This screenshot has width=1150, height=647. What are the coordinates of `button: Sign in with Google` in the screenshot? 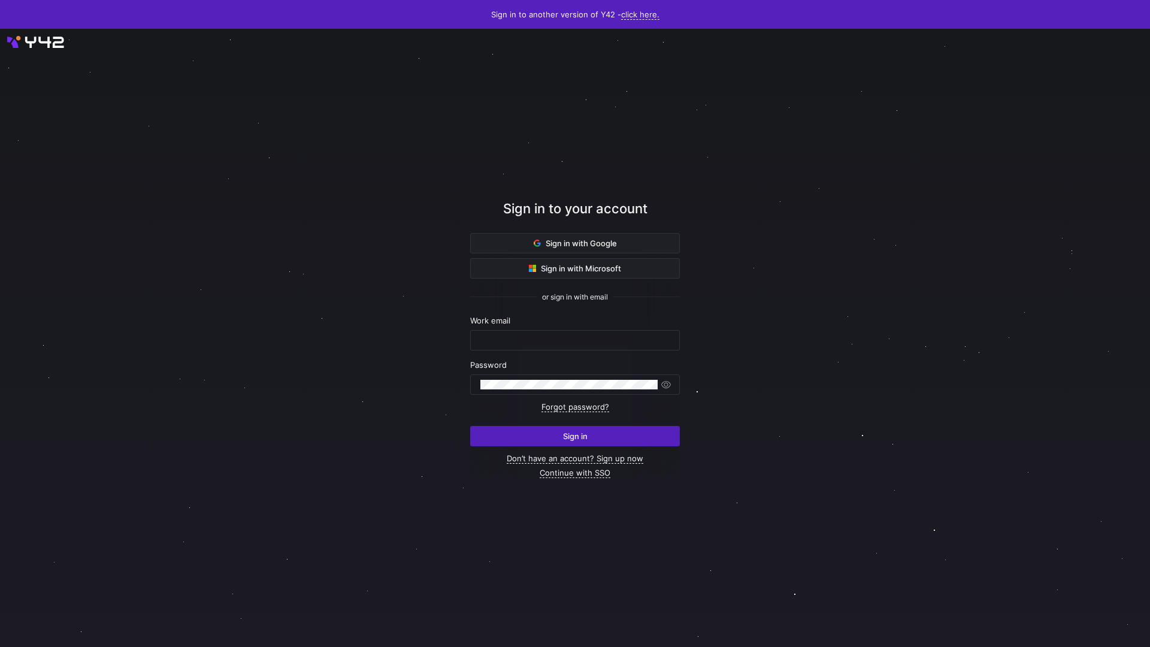 It's located at (575, 243).